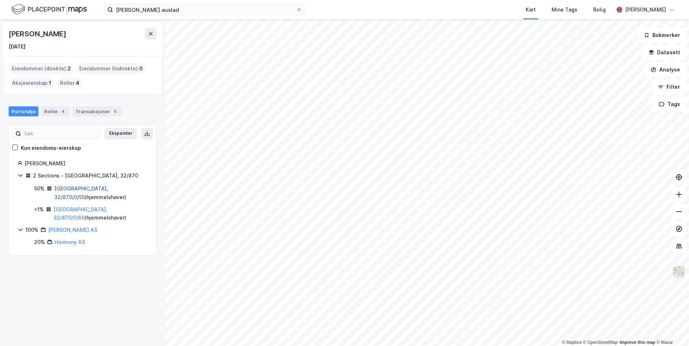 The image size is (689, 346). What do you see at coordinates (600, 342) in the screenshot?
I see `a: OpenStreetMap` at bounding box center [600, 342].